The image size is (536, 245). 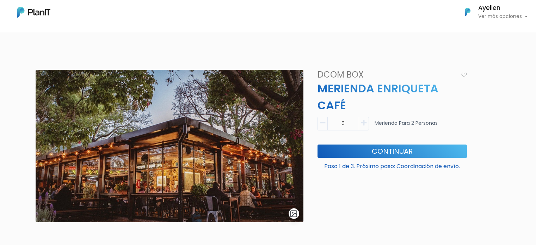 I want to click on p: Merienda para 2 personas, so click(x=406, y=126).